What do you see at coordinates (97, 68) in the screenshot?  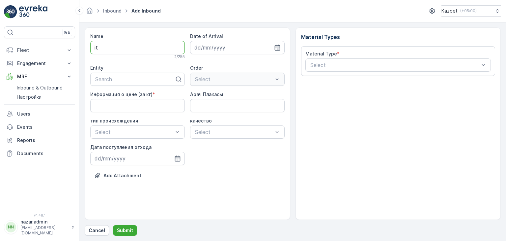 I see `label: Entity` at bounding box center [97, 68].